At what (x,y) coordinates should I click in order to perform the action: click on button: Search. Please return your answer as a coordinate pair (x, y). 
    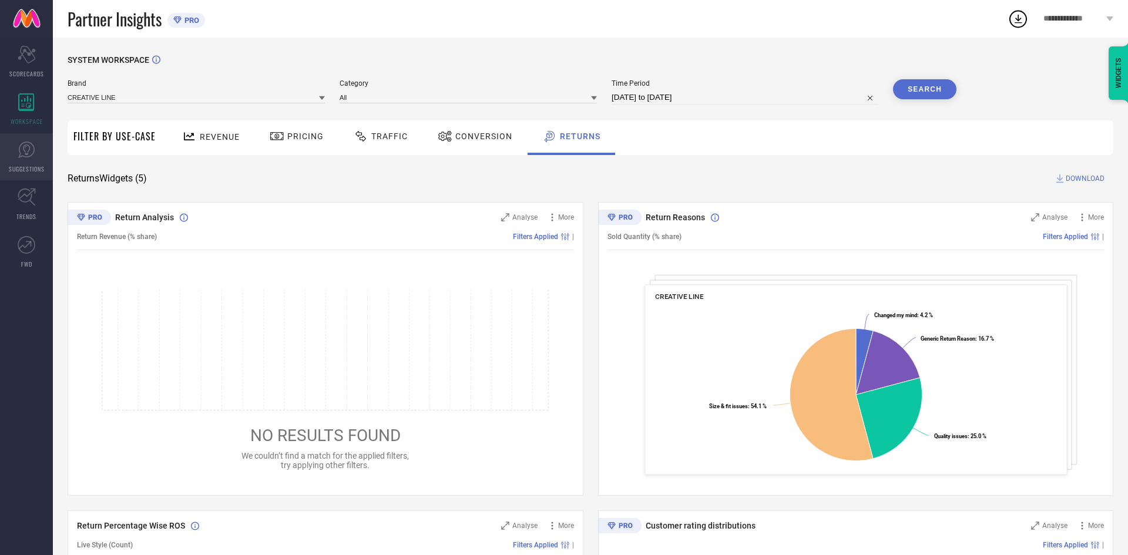
    Looking at the image, I should click on (924, 89).